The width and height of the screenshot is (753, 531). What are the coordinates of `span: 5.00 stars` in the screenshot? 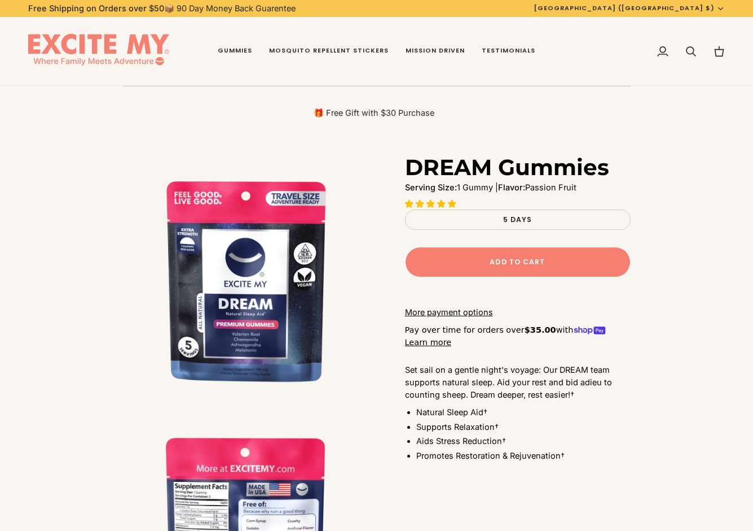 It's located at (432, 203).